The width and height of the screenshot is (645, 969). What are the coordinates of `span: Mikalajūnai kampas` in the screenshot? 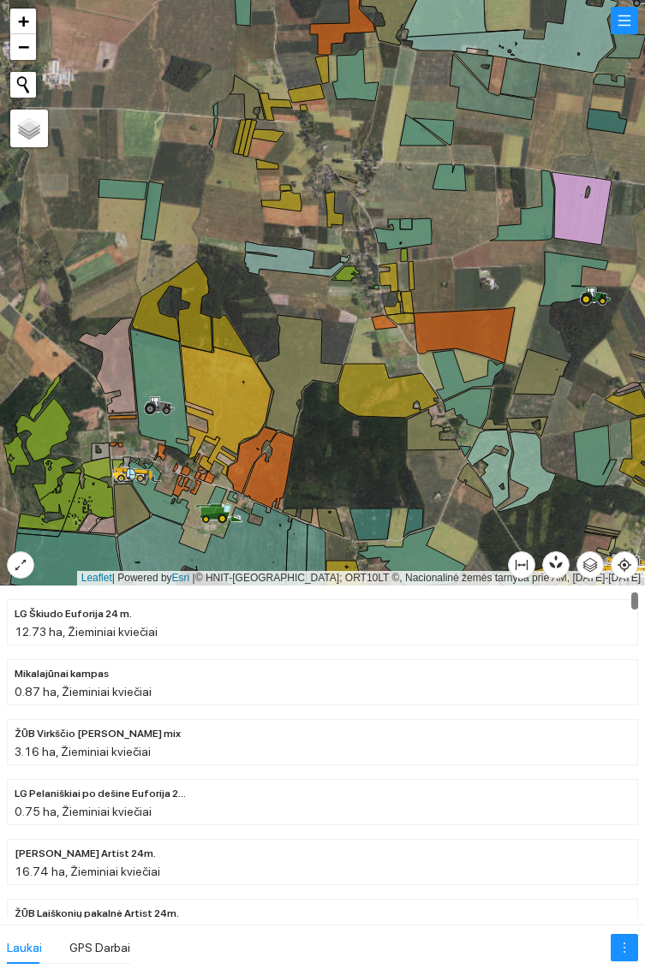 It's located at (62, 674).